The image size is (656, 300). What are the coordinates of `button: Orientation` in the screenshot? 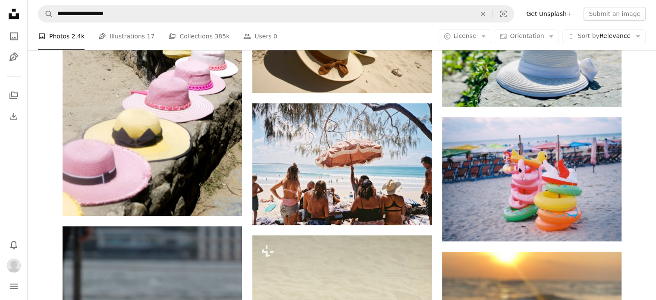 It's located at (527, 36).